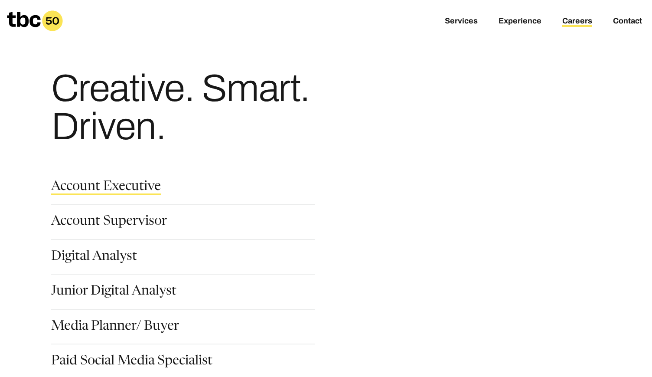  Describe the element at coordinates (132, 362) in the screenshot. I see `a: Paid Social Media Specialist` at that location.